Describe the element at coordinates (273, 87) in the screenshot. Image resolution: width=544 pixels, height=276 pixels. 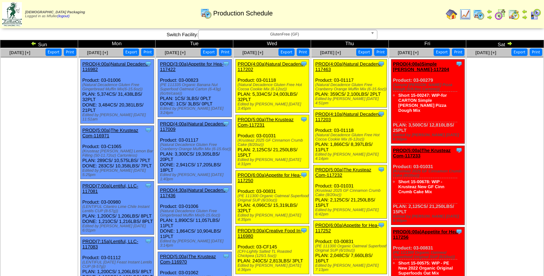
I see `div: (Natural Decadence Gluten Free Hot Cocoa Cookie Mix (6-12oz))` at that location.